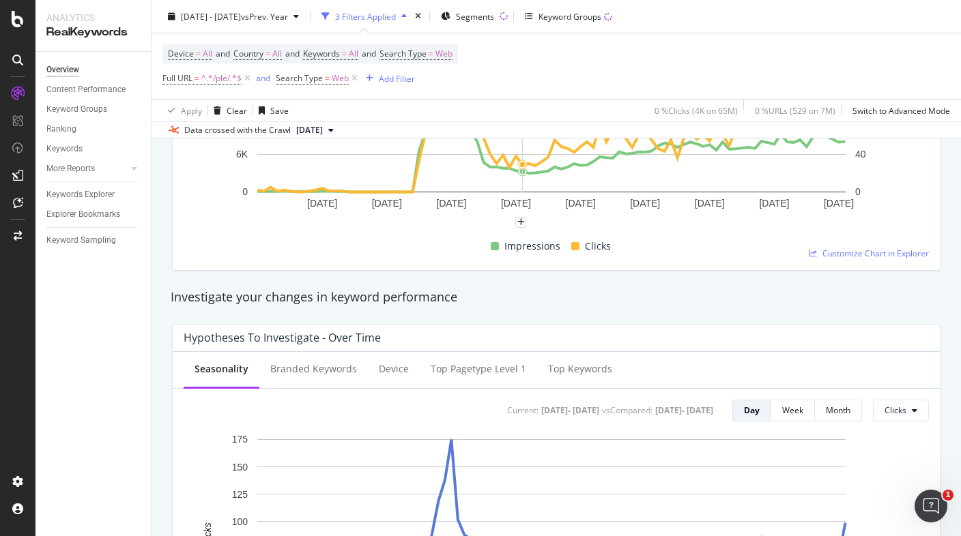 The width and height of the screenshot is (961, 536). Describe the element at coordinates (221, 78) in the screenshot. I see `span: ^.*/ple/.*$` at that location.